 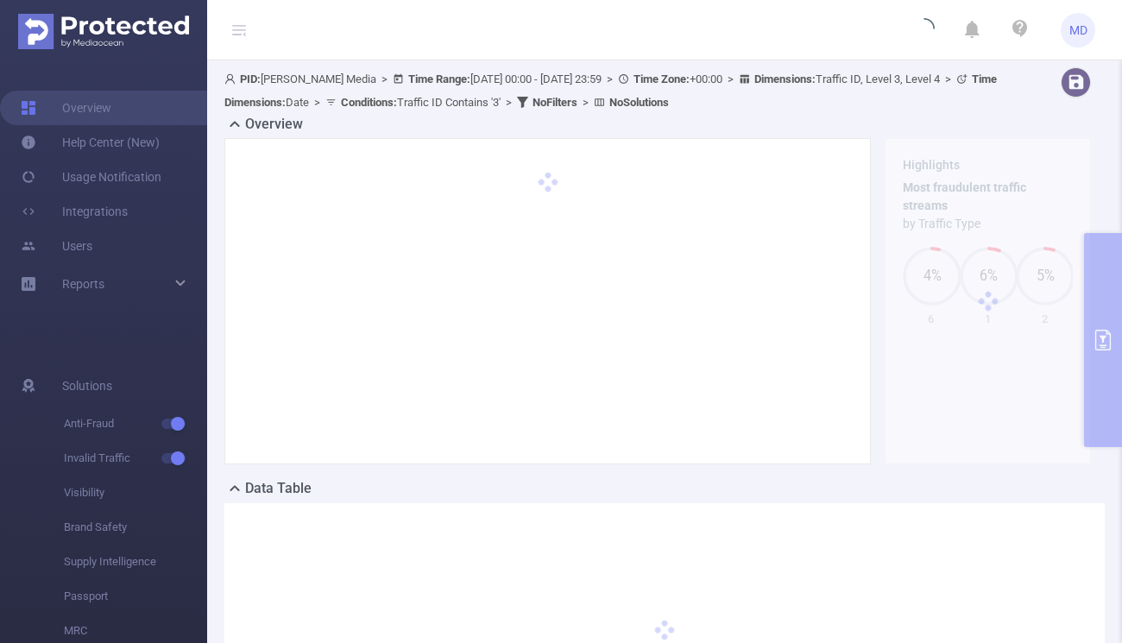 I want to click on b: No Solutions, so click(x=639, y=102).